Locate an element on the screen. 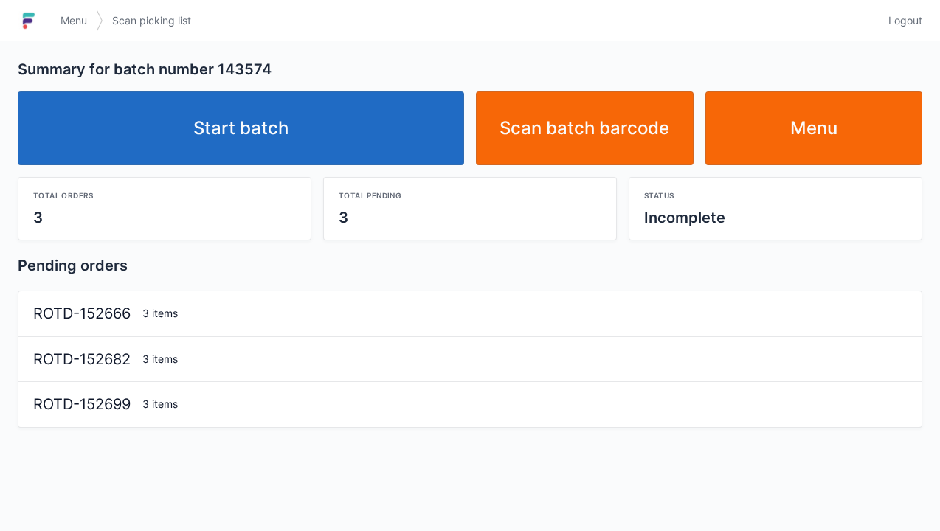  img: svg> is located at coordinates (100, 21).